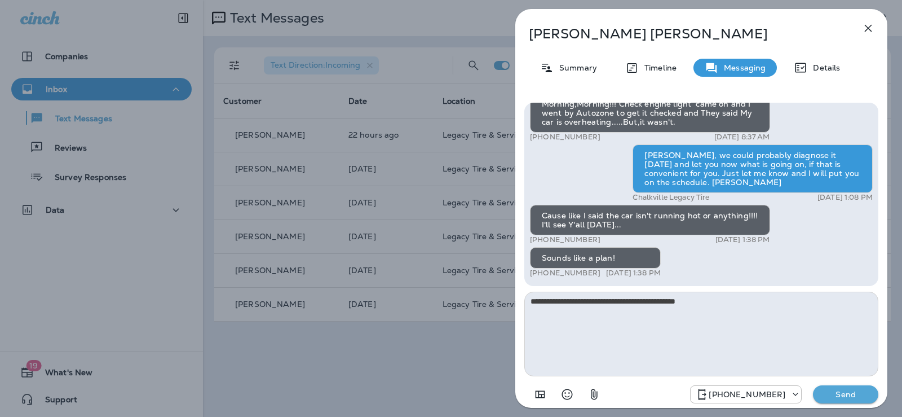  Describe the element at coordinates (671, 197) in the screenshot. I see `p: Chalkville Legacy Tire` at that location.